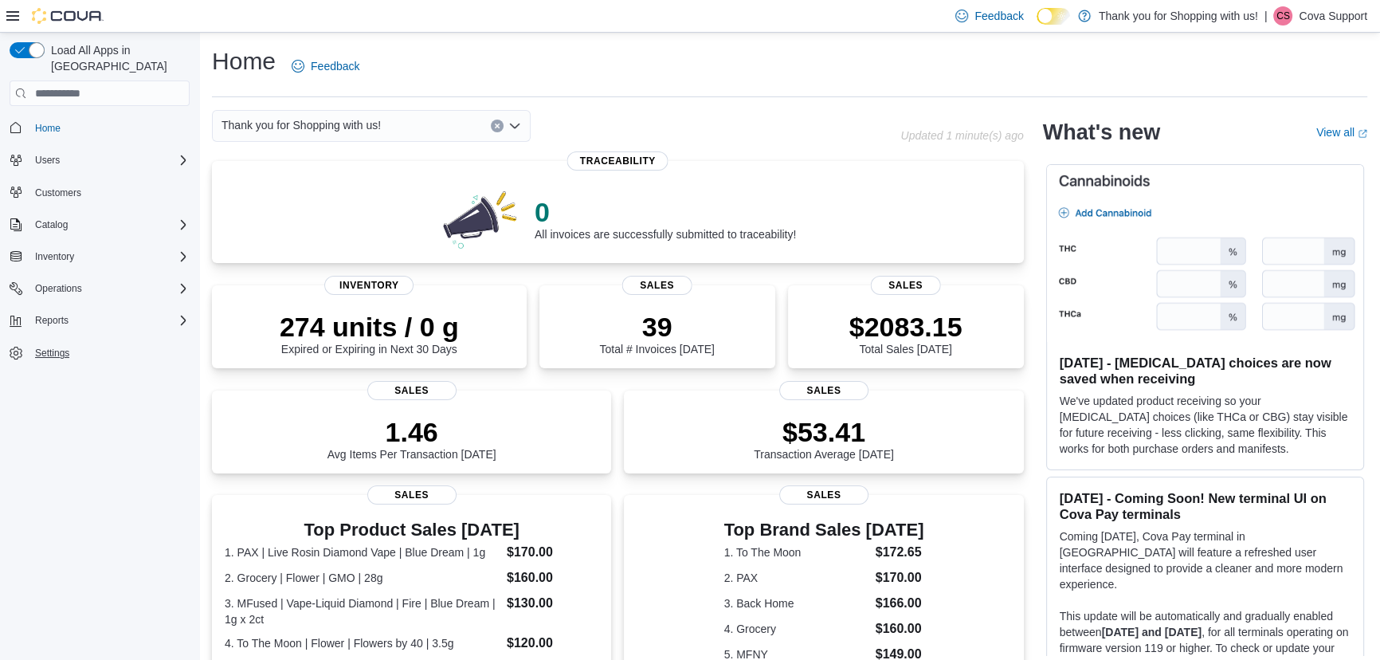 This screenshot has height=660, width=1380. Describe the element at coordinates (1333, 16) in the screenshot. I see `p: Cova Support` at that location.